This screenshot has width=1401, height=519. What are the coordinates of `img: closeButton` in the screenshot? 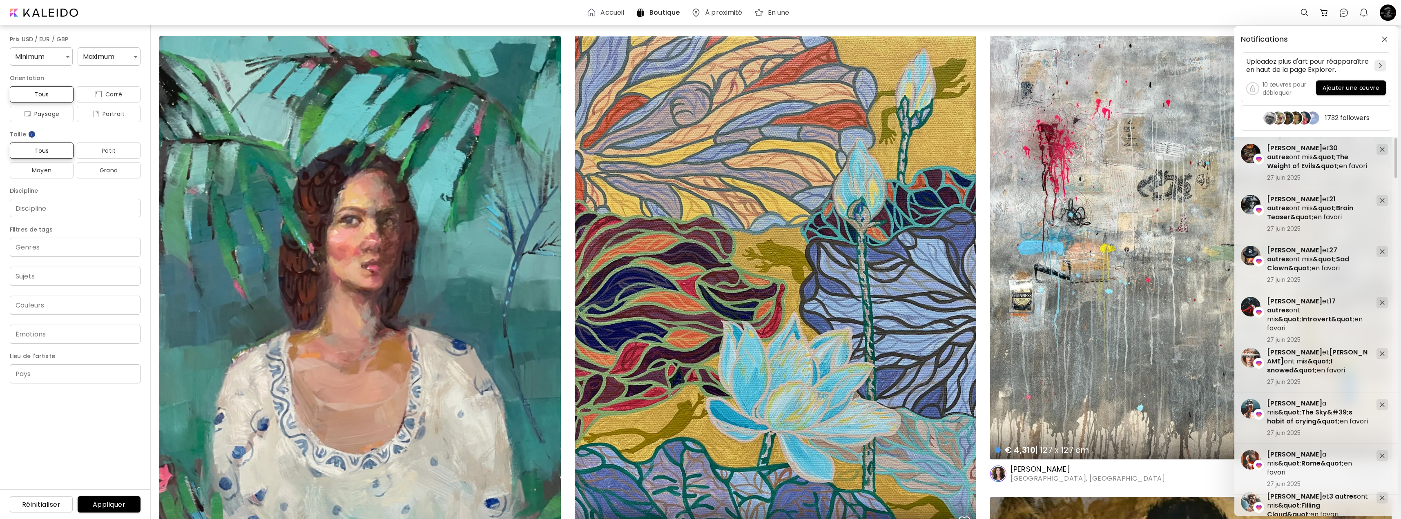 It's located at (1385, 39).